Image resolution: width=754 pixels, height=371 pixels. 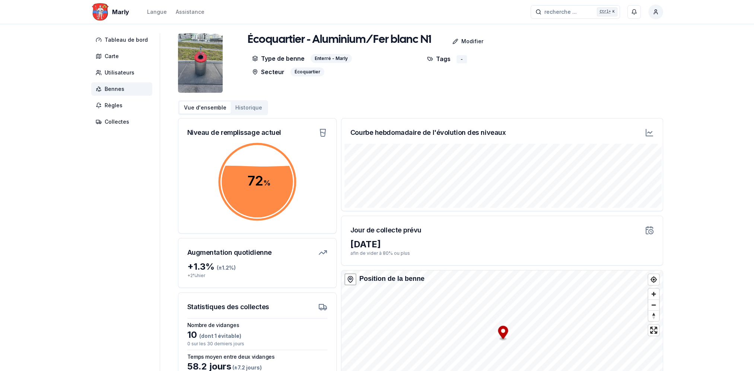 What do you see at coordinates (157, 12) in the screenshot?
I see `button: Langue` at bounding box center [157, 12].